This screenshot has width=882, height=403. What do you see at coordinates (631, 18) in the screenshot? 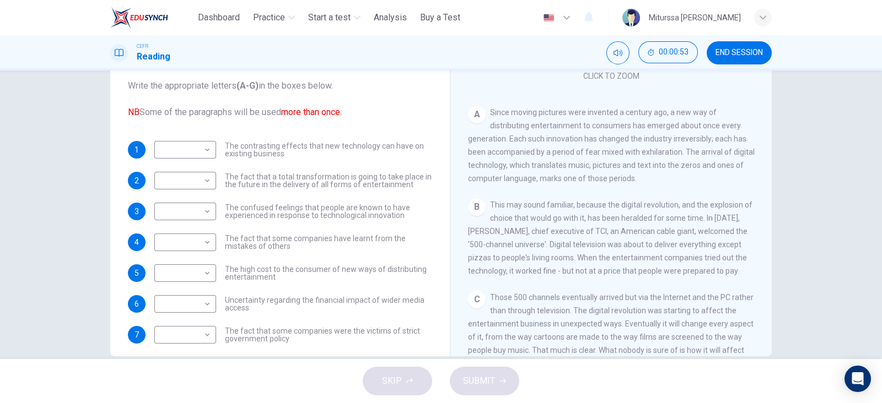
I see `img: Profile picture` at bounding box center [631, 18].